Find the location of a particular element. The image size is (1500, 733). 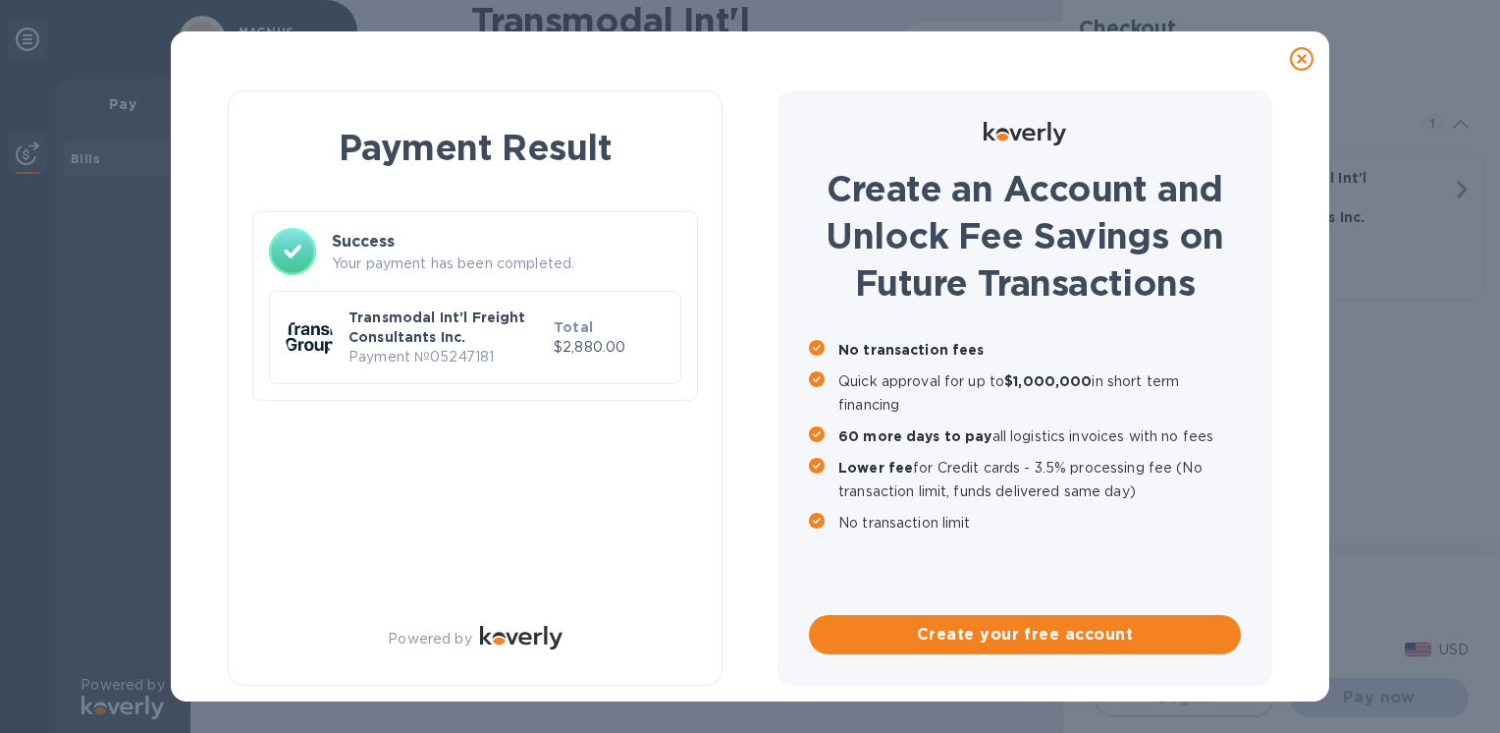

p: $2,880.00 is located at coordinates (609, 347).